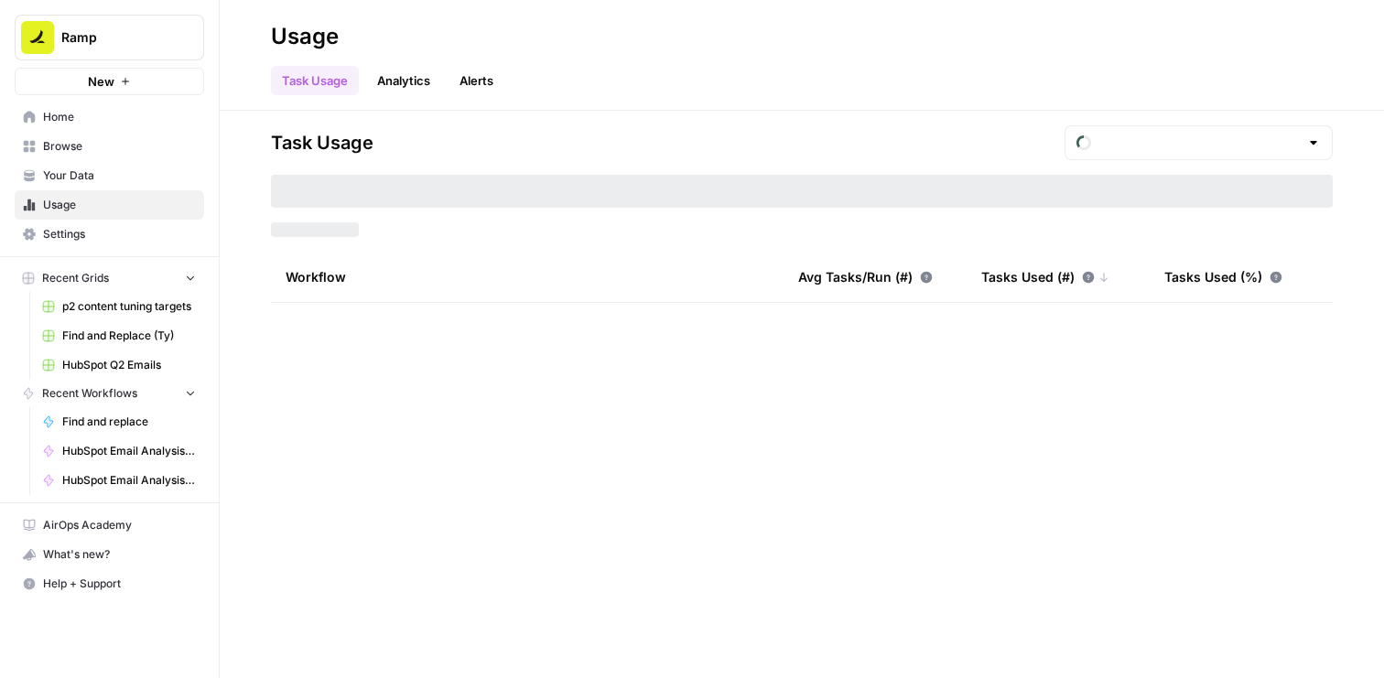  What do you see at coordinates (109, 584) in the screenshot?
I see `button: Help + Support` at bounding box center [109, 584].